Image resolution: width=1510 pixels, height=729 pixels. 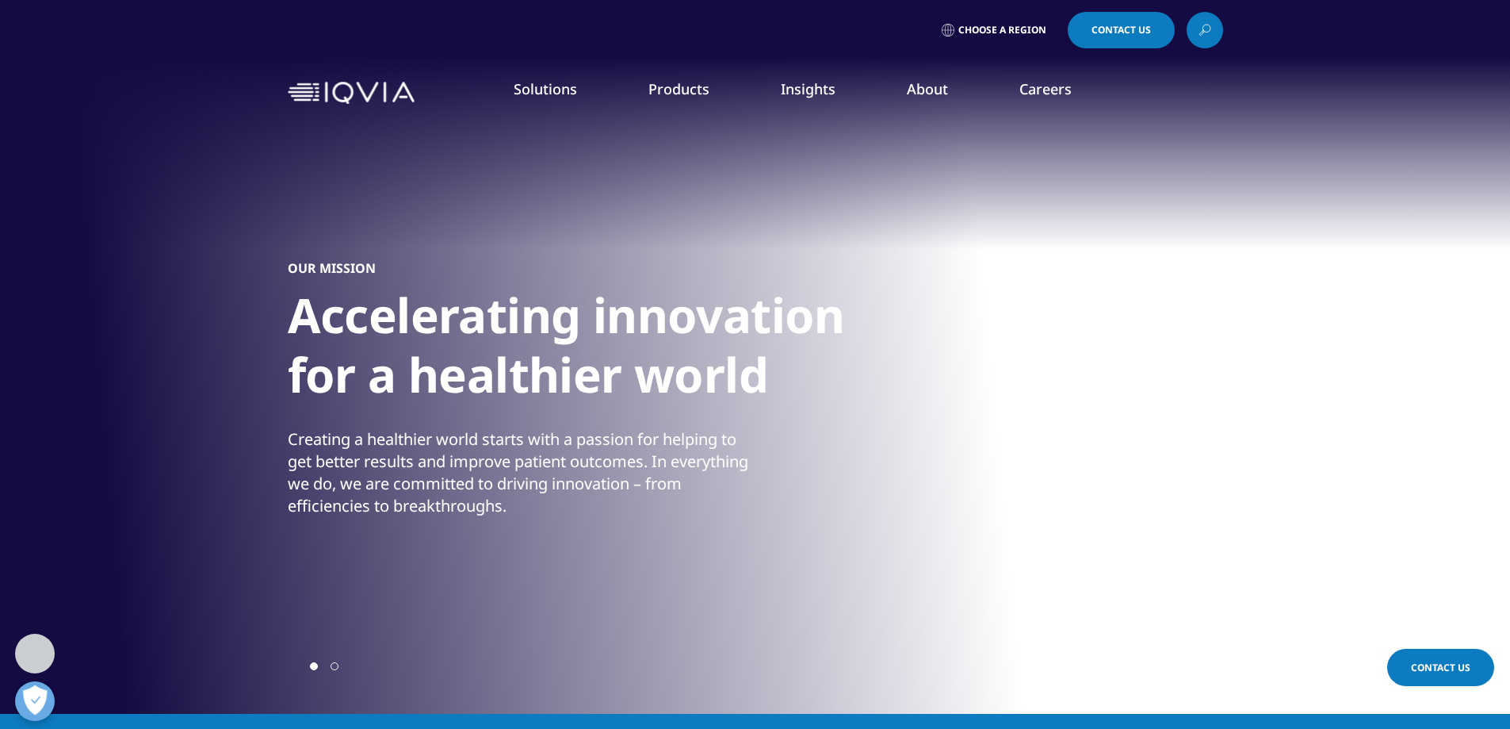 What do you see at coordinates (358, 665) in the screenshot?
I see `div: Next slide` at bounding box center [358, 665].